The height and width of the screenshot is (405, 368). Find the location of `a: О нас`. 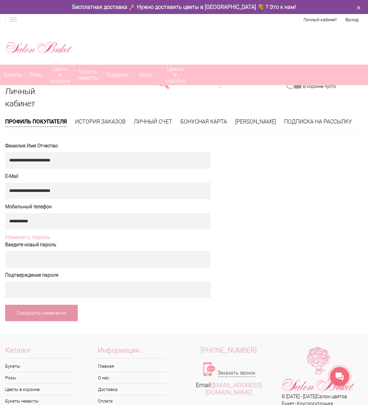

a: О нас is located at coordinates (132, 378).